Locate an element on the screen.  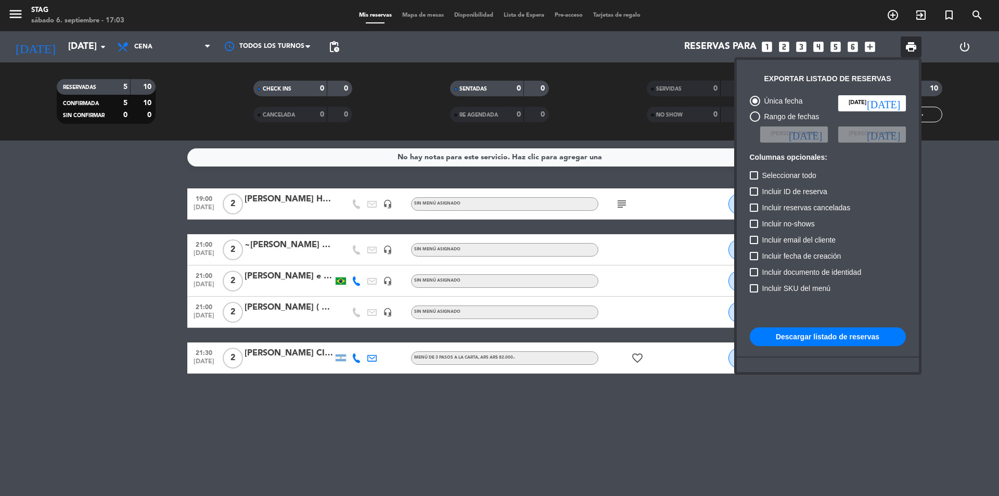
span: pending_actions is located at coordinates (334, 47).